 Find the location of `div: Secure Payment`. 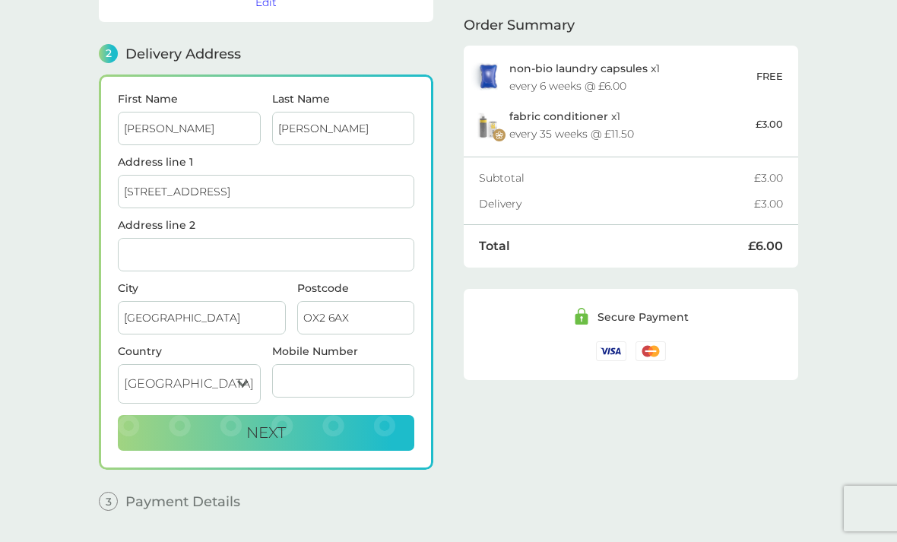

div: Secure Payment is located at coordinates (643, 317).